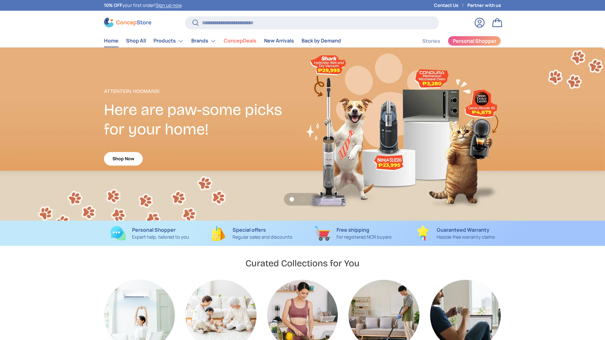  I want to click on a: ConcepStore, so click(128, 22).